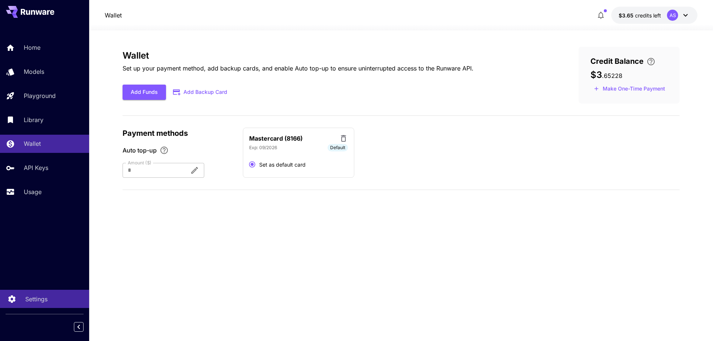 The image size is (713, 341). What do you see at coordinates (282, 164) in the screenshot?
I see `span: Set as default card` at bounding box center [282, 164].